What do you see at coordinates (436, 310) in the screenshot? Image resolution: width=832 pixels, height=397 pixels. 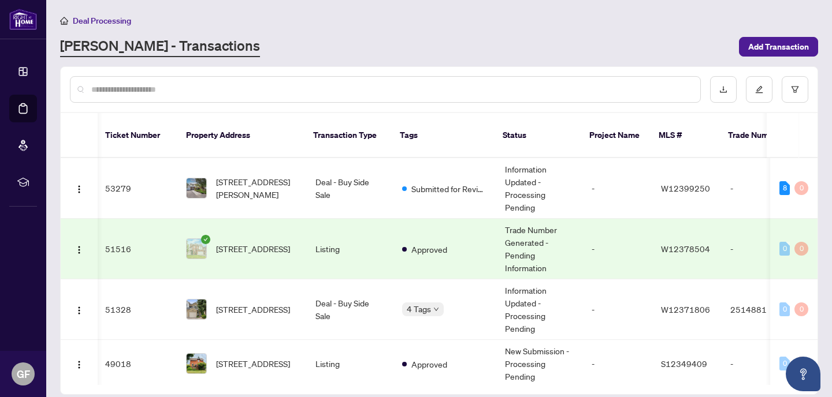 I see `span: down` at bounding box center [436, 310].